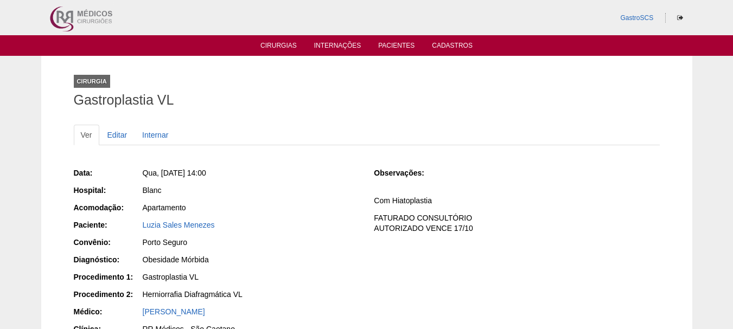  What do you see at coordinates (107, 243) in the screenshot?
I see `div: Convênio:` at bounding box center [107, 243].